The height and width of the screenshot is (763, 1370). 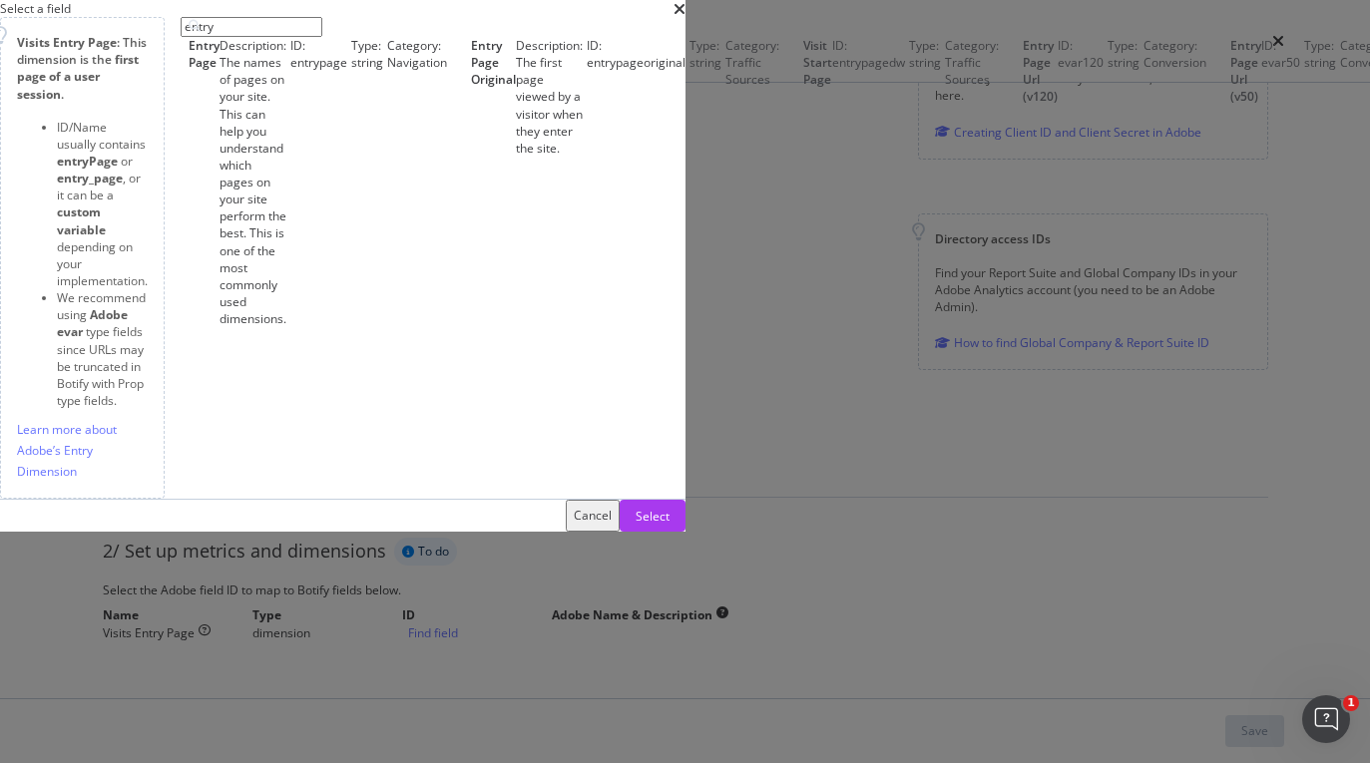 I want to click on div: Navigation, so click(x=417, y=182).